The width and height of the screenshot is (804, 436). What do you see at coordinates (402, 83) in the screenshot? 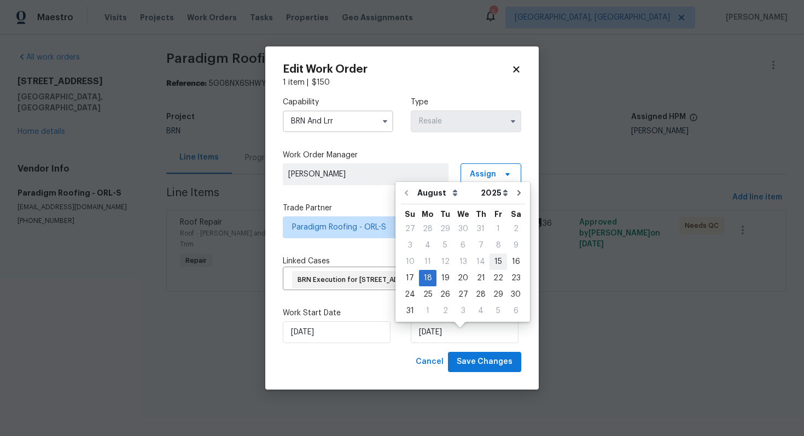
I see `div: 1 item |` at bounding box center [402, 83].